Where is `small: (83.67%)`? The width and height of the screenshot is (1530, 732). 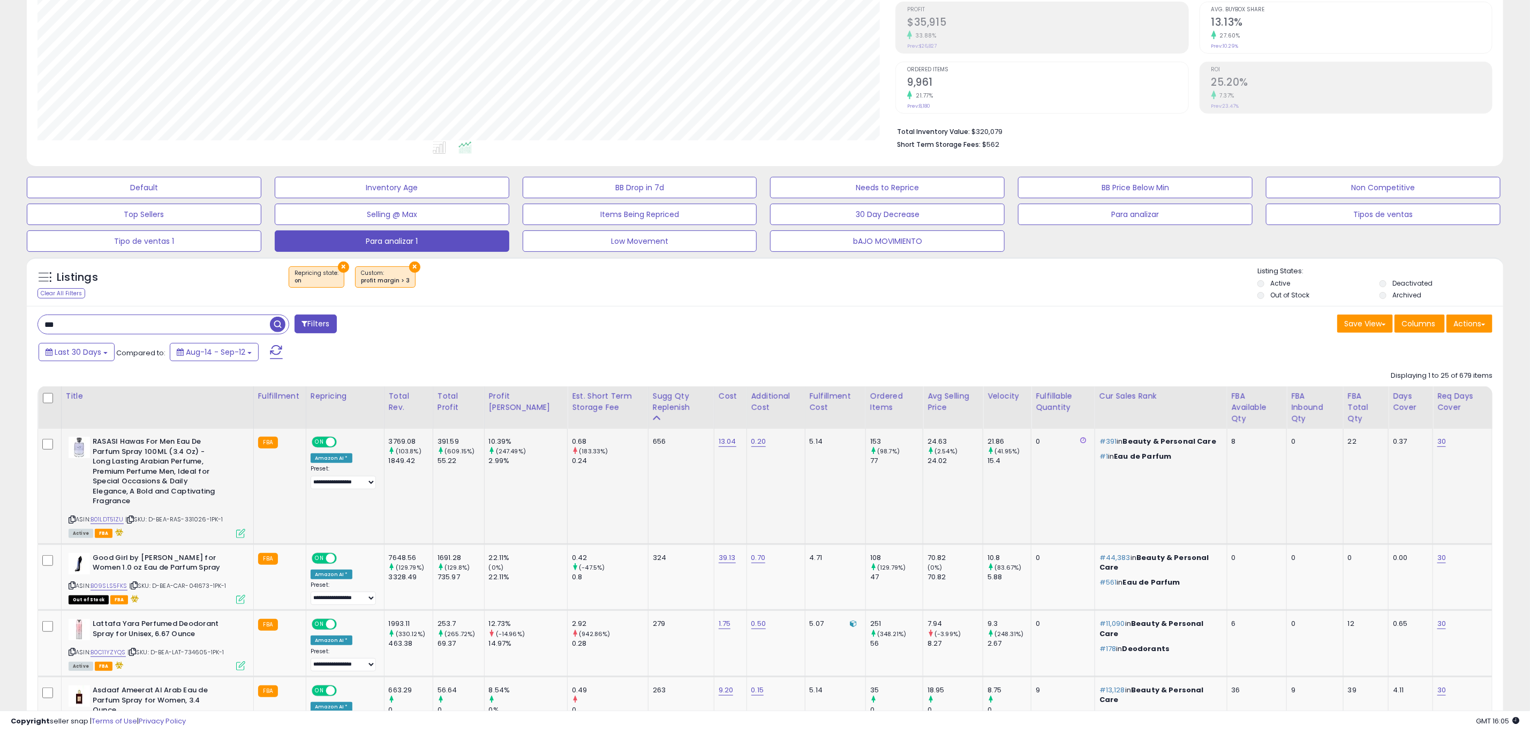
small: (83.67%) is located at coordinates (1008, 567).